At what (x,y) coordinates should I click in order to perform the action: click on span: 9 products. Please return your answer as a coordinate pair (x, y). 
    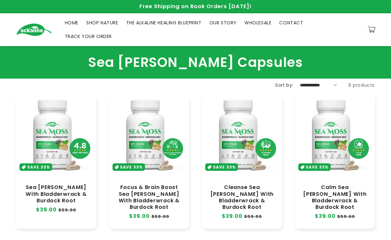
    Looking at the image, I should click on (362, 85).